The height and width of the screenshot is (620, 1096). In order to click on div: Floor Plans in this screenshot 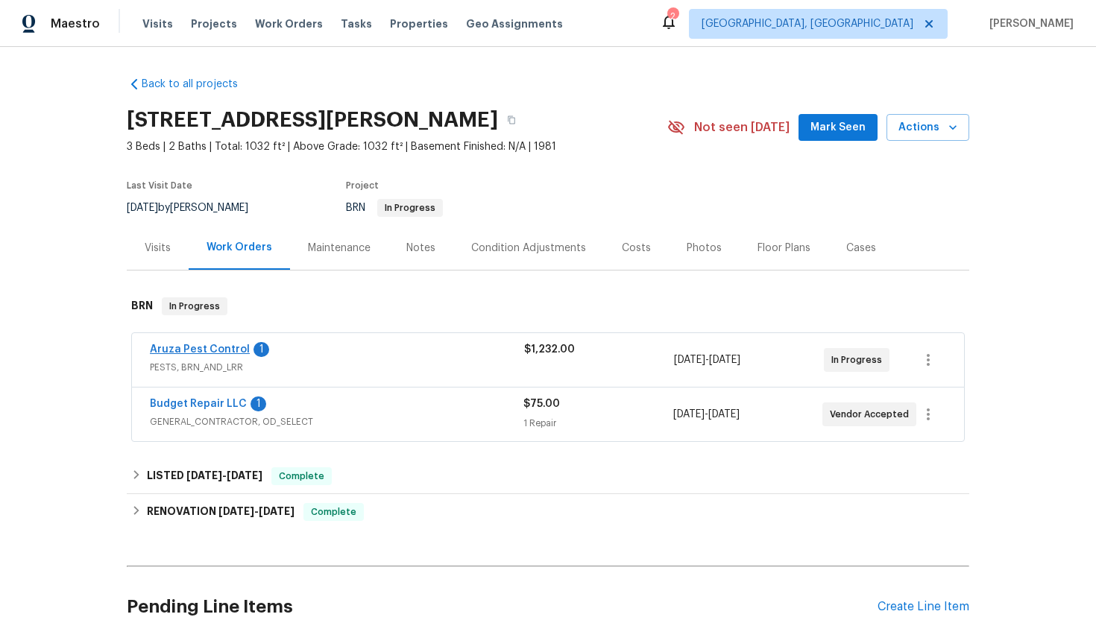, I will do `click(784, 248)`.